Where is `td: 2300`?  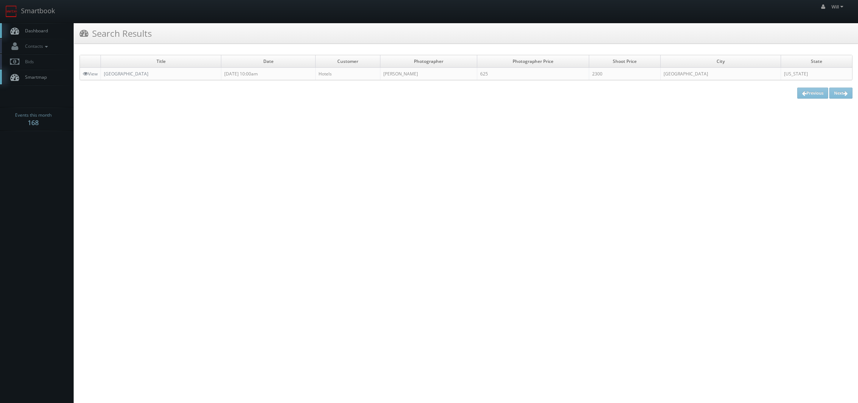 td: 2300 is located at coordinates (625, 74).